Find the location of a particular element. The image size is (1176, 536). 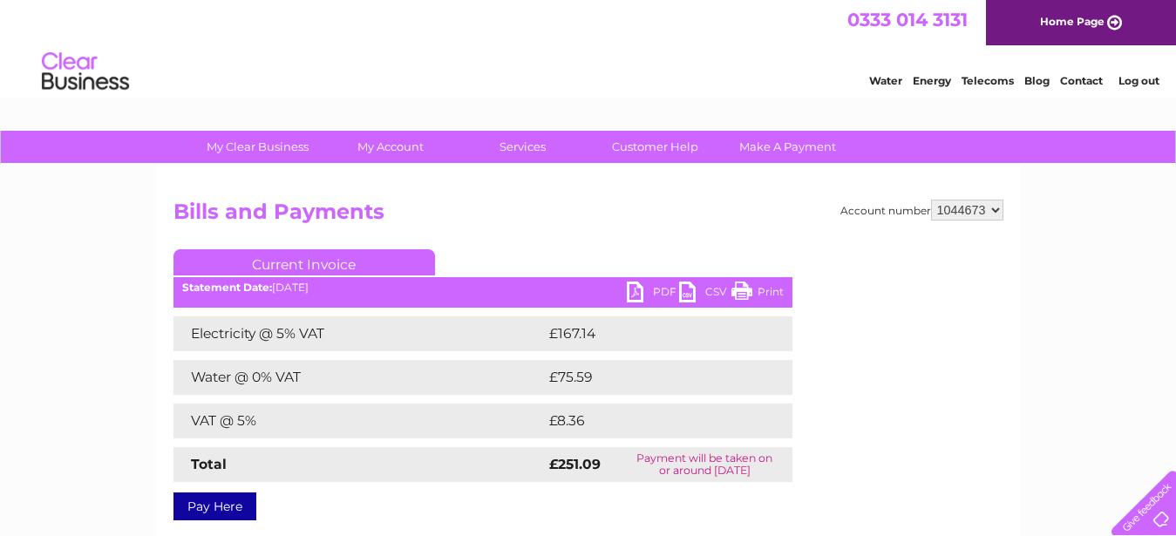

a: 0333 014 3131 is located at coordinates (908, 19).